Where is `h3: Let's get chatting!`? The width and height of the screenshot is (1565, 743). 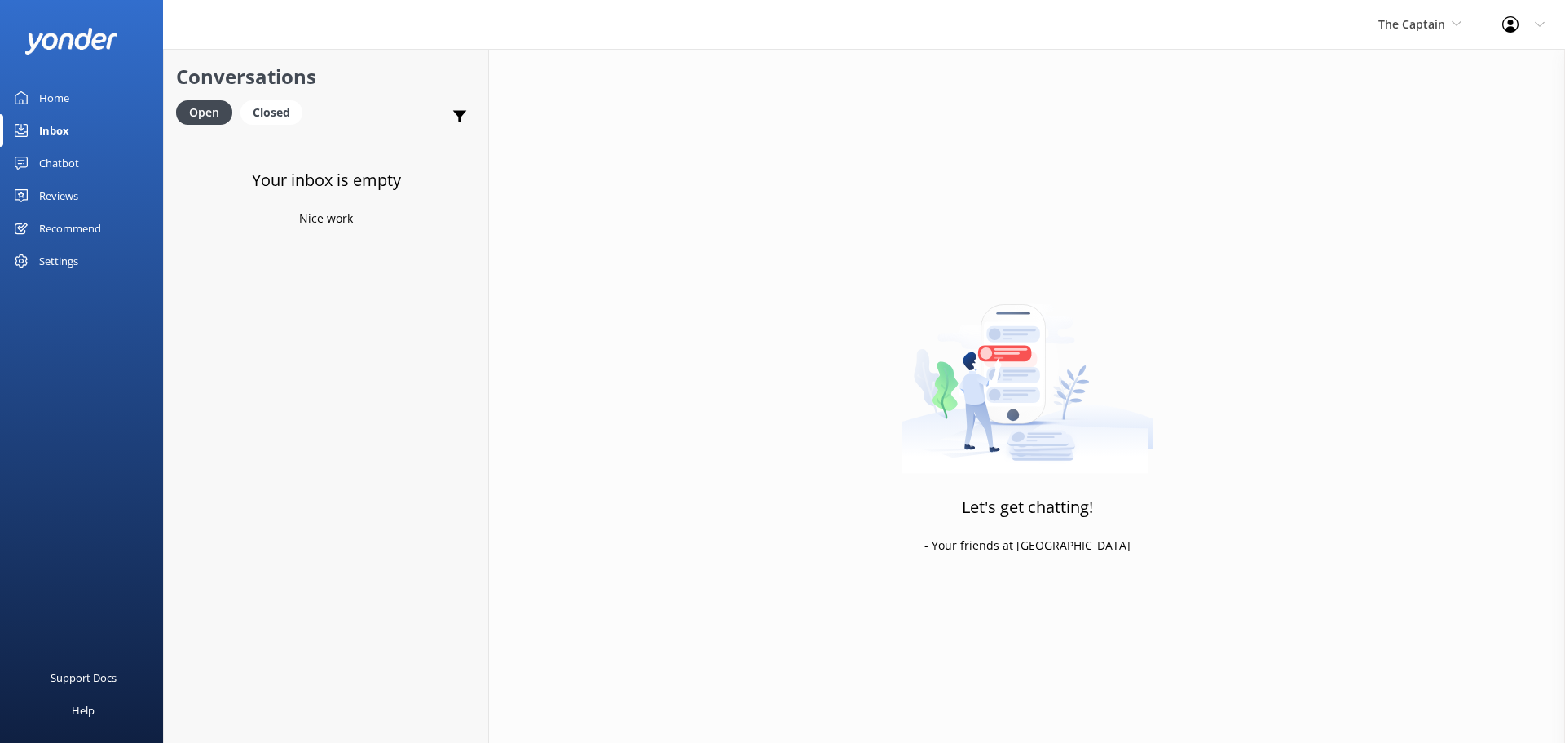
h3: Let's get chatting! is located at coordinates (1027, 507).